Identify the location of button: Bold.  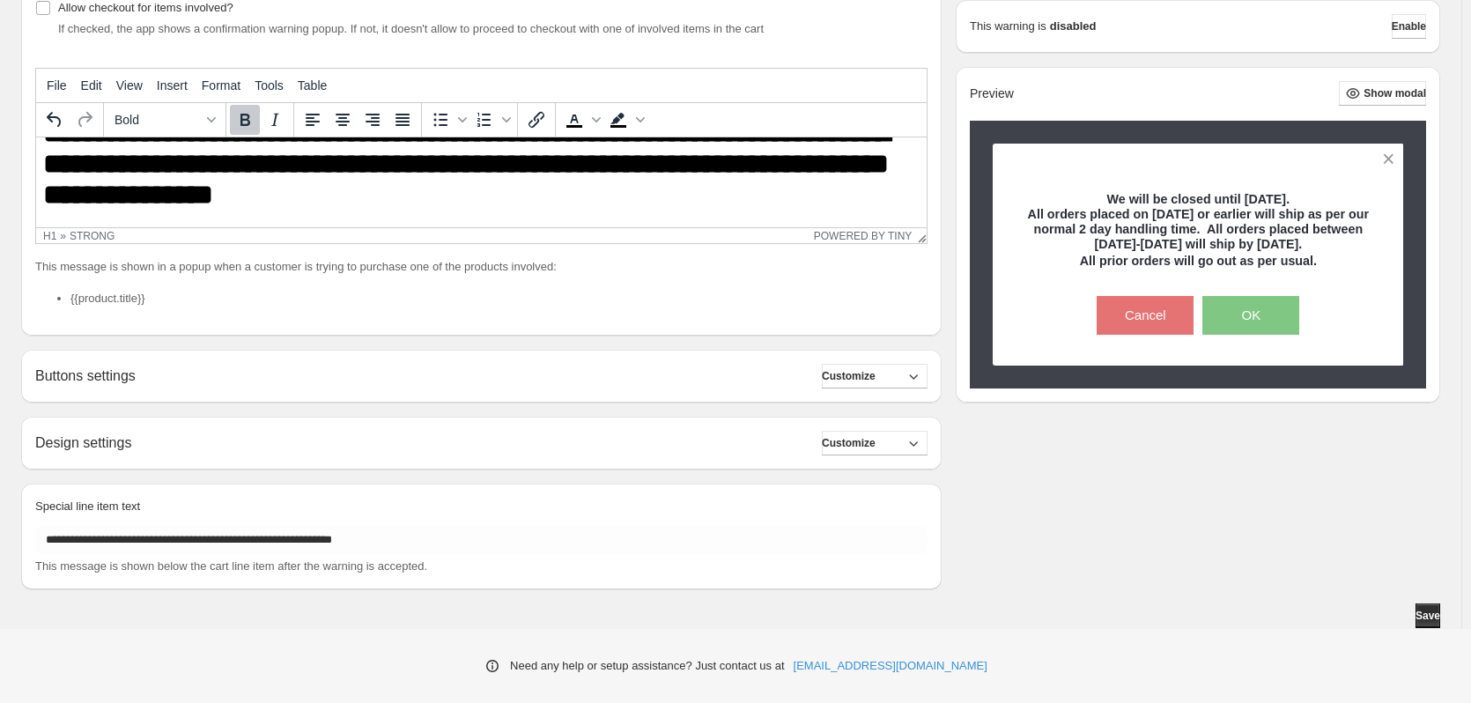
(245, 120).